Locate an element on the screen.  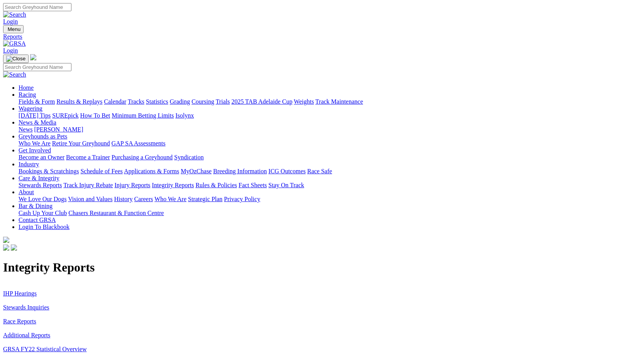
a: Careers is located at coordinates (143, 199).